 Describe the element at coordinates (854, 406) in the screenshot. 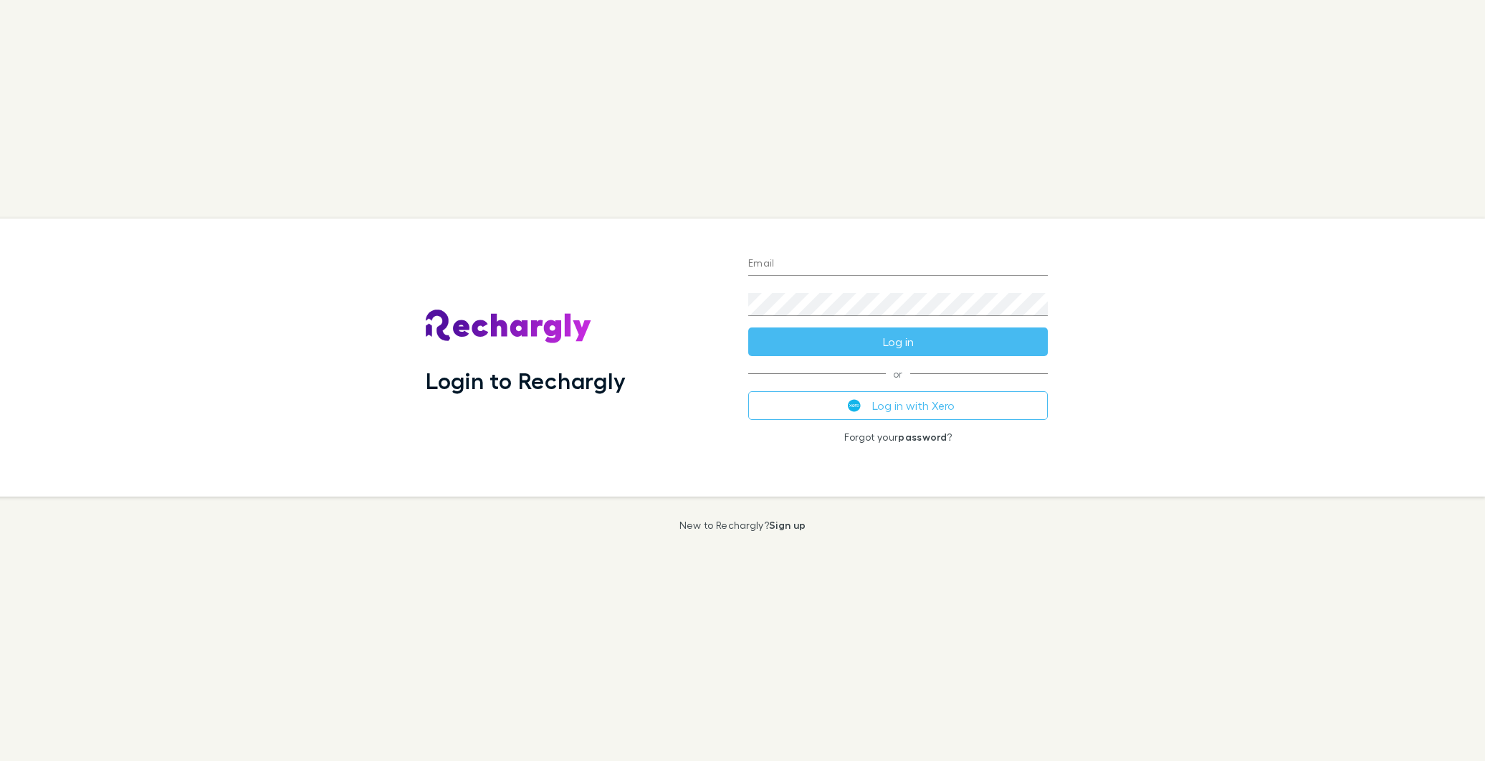

I see `img: Xero's logo` at that location.